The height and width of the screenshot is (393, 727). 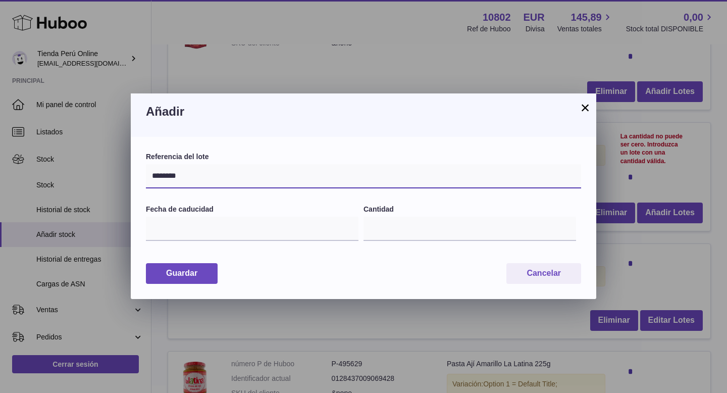 I want to click on button: Cancelar, so click(x=544, y=273).